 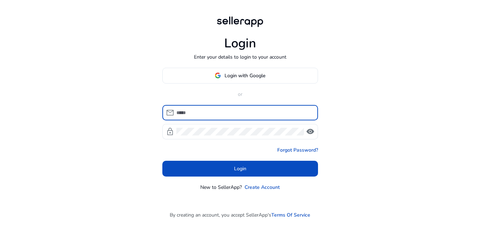 I want to click on p: Enter your details to login to your account, so click(x=240, y=57).